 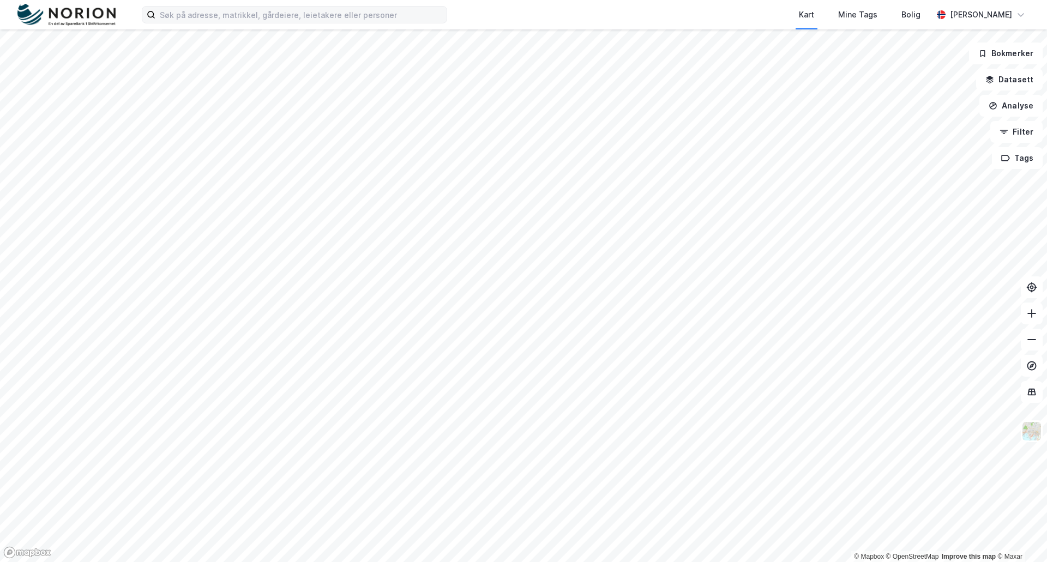 I want to click on a: OpenStreetMap, so click(x=913, y=557).